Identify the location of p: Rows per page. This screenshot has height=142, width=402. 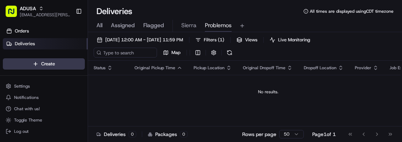
(259, 134).